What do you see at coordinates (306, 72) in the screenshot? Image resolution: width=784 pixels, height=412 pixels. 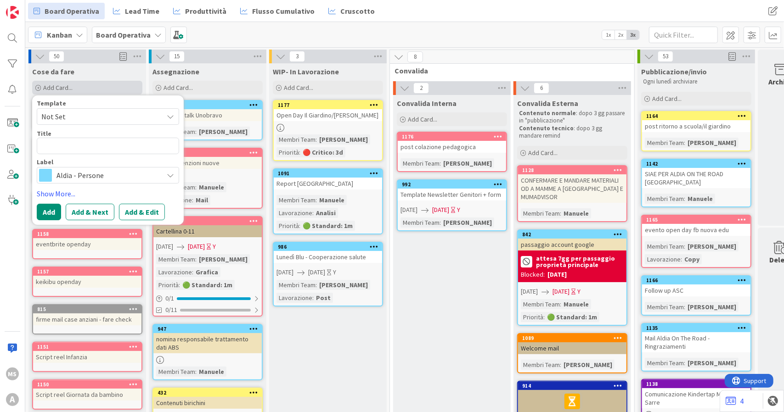 I see `span: WIP- In Lavorazione` at bounding box center [306, 72].